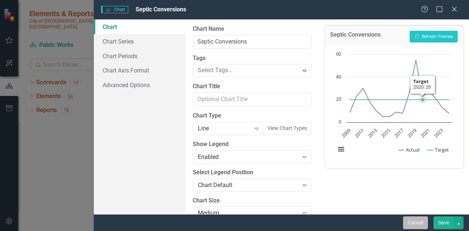 The width and height of the screenshot is (469, 231). I want to click on label: Chart Name, so click(252, 29).